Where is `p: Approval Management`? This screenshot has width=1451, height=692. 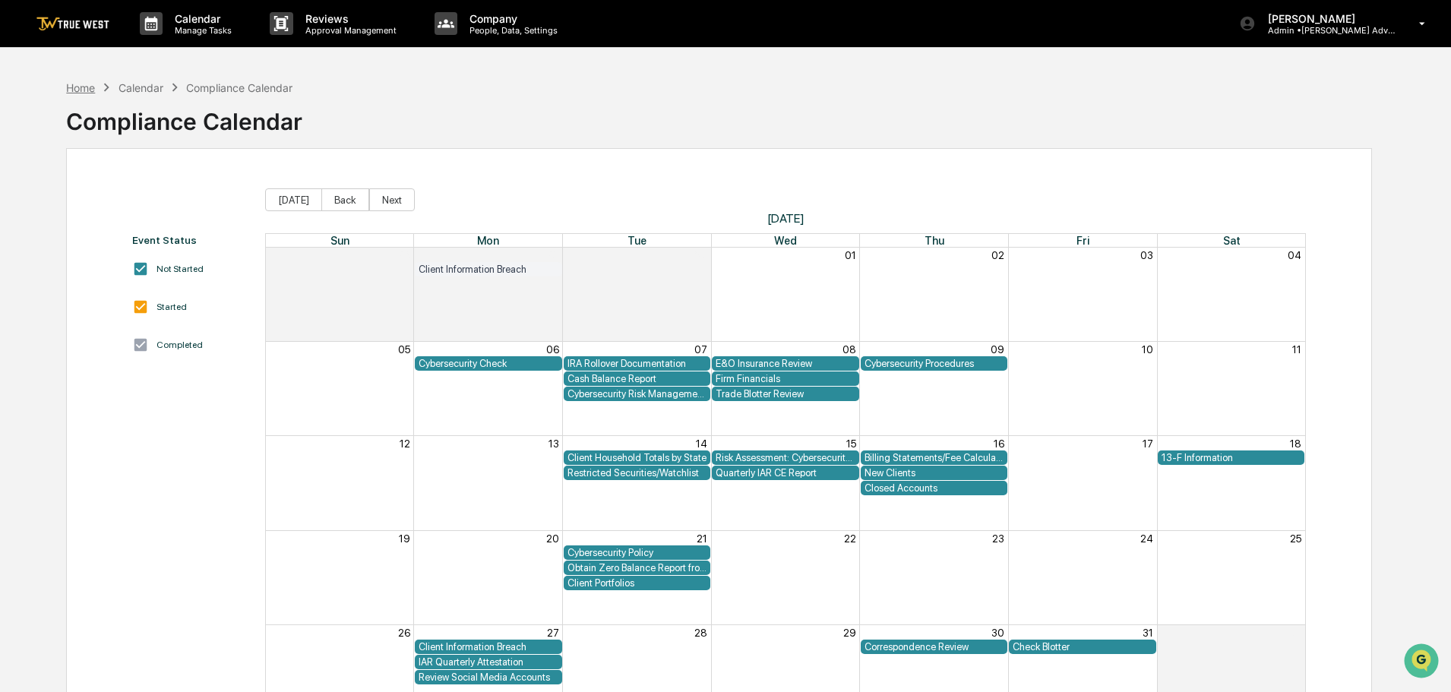 p: Approval Management is located at coordinates (349, 30).